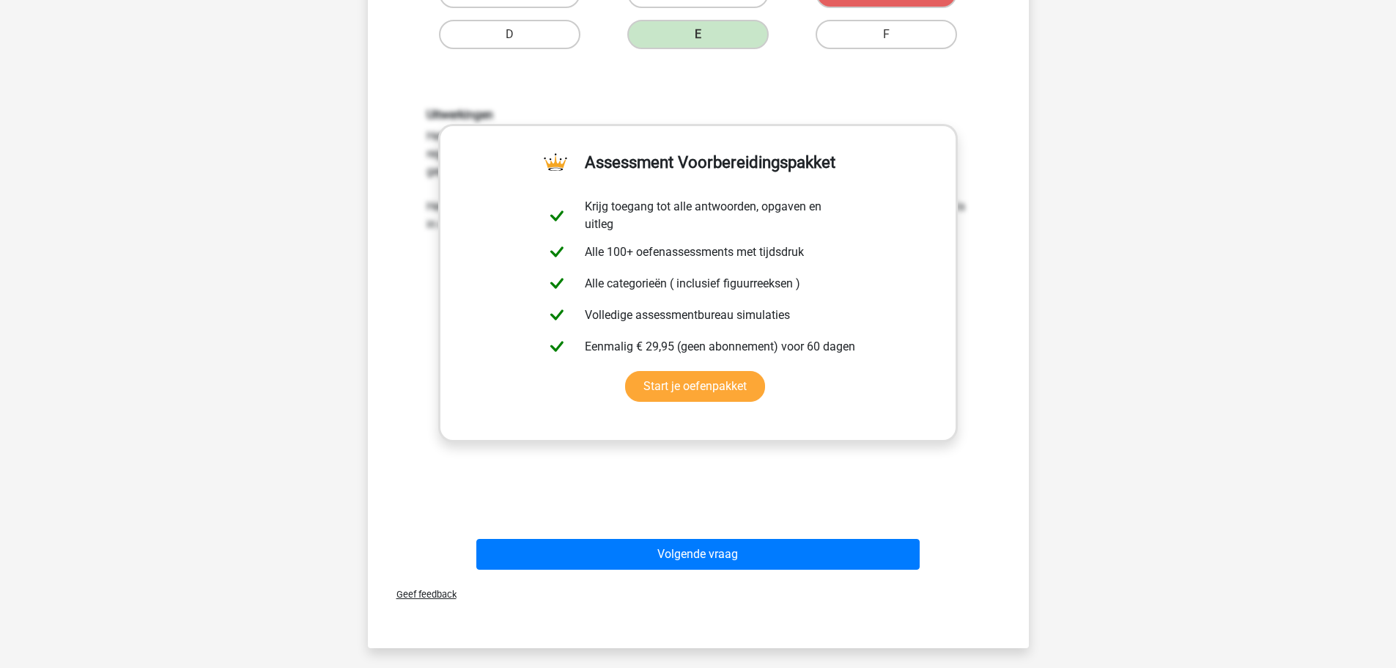 This screenshot has width=1396, height=668. What do you see at coordinates (421, 594) in the screenshot?
I see `span: Geef feedback` at bounding box center [421, 594].